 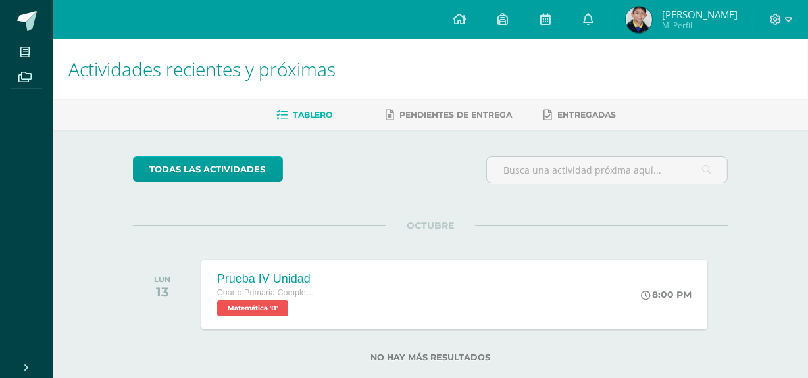 I want to click on span: Tablero, so click(x=313, y=114).